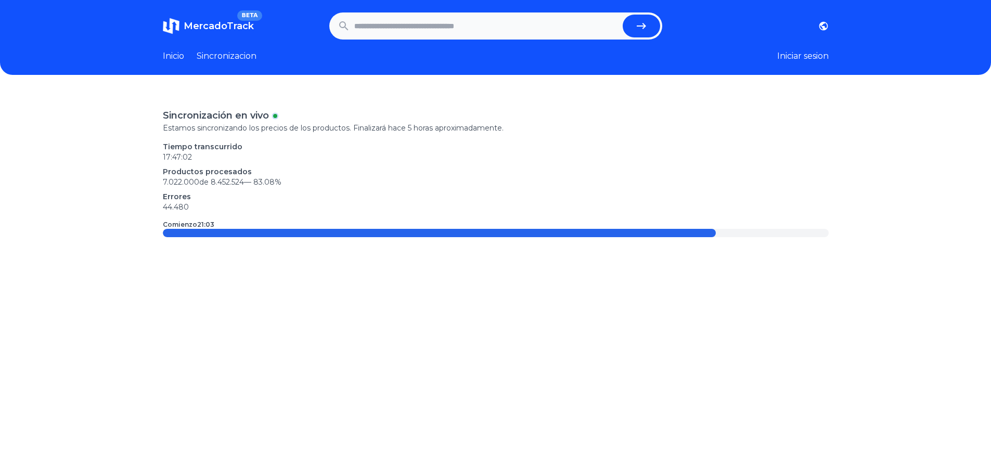 This screenshot has width=991, height=466. Describe the element at coordinates (249, 16) in the screenshot. I see `span: BETA` at that location.